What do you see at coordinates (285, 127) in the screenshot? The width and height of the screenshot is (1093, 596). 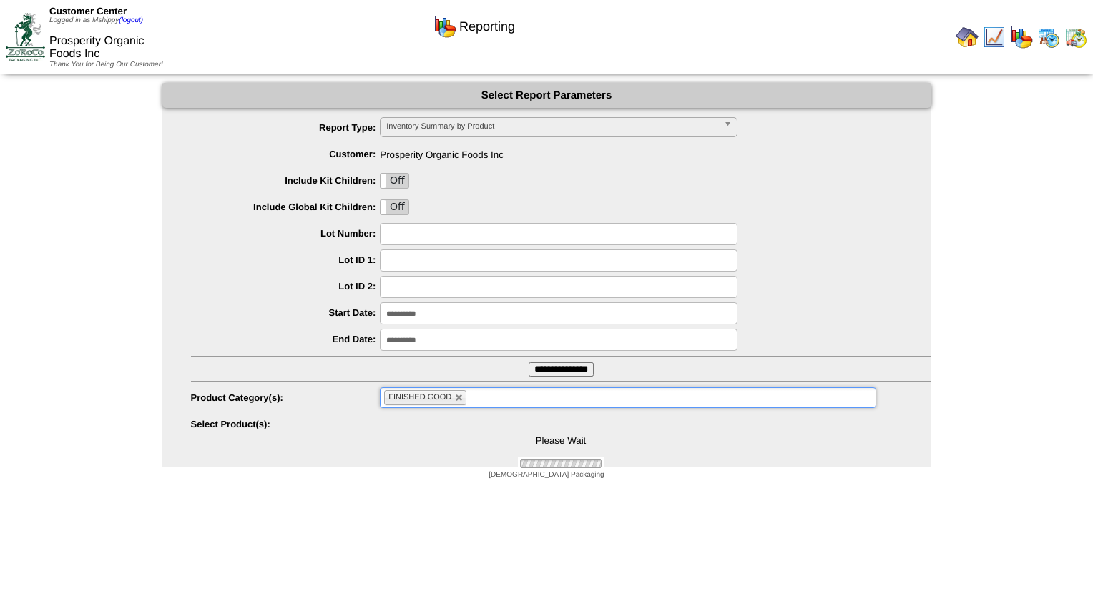 I see `label: Report Type:` at bounding box center [285, 127].